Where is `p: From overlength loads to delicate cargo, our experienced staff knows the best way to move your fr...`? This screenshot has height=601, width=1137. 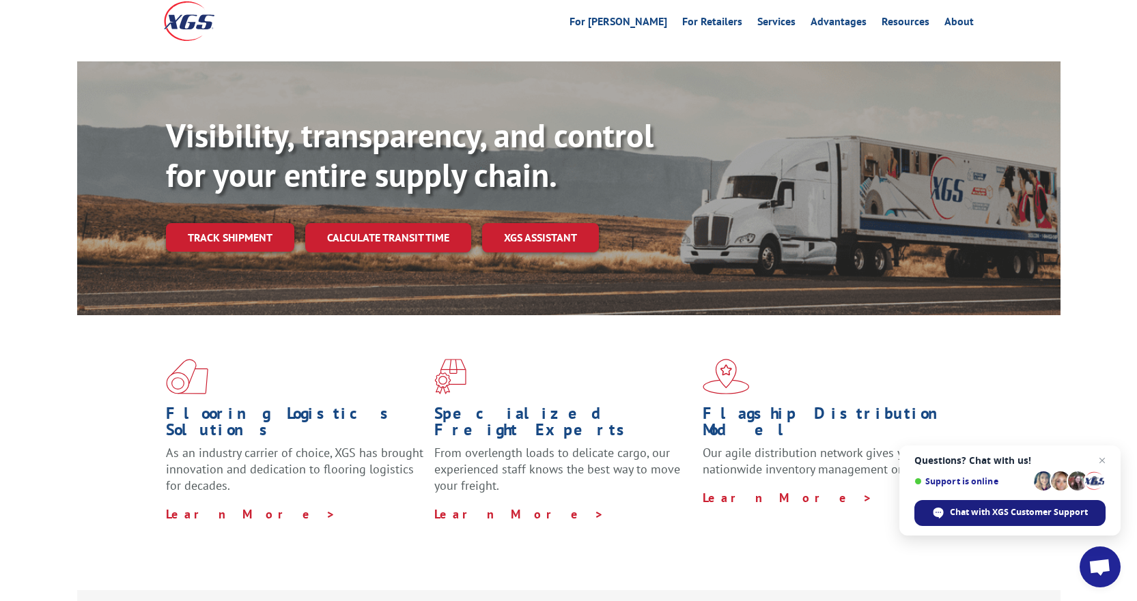 p: From overlength loads to delicate cargo, our experienced staff knows the best way to move your fr... is located at coordinates (563, 475).